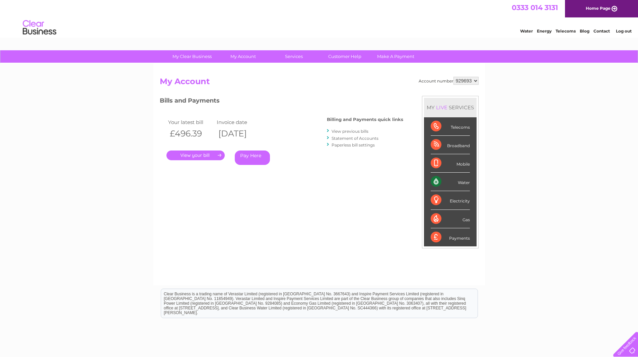  Describe the element at coordinates (450, 145) in the screenshot. I see `div: Broadband` at that location.